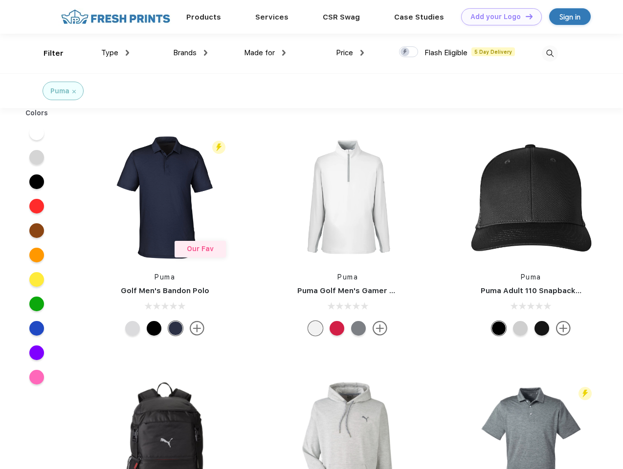 This screenshot has height=469, width=623. I want to click on div: Navy Blazer, so click(175, 328).